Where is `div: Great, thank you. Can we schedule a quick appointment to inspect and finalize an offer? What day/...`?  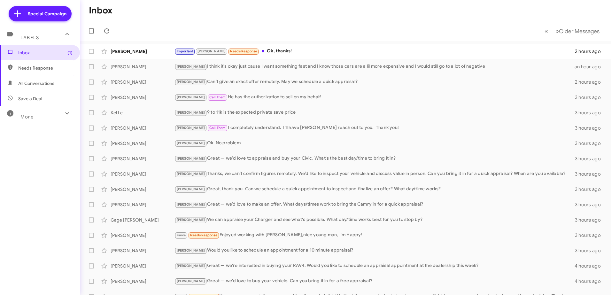
div: Great, thank you. Can we schedule a quick appointment to inspect and finalize an offer? What day/... is located at coordinates (374, 189).